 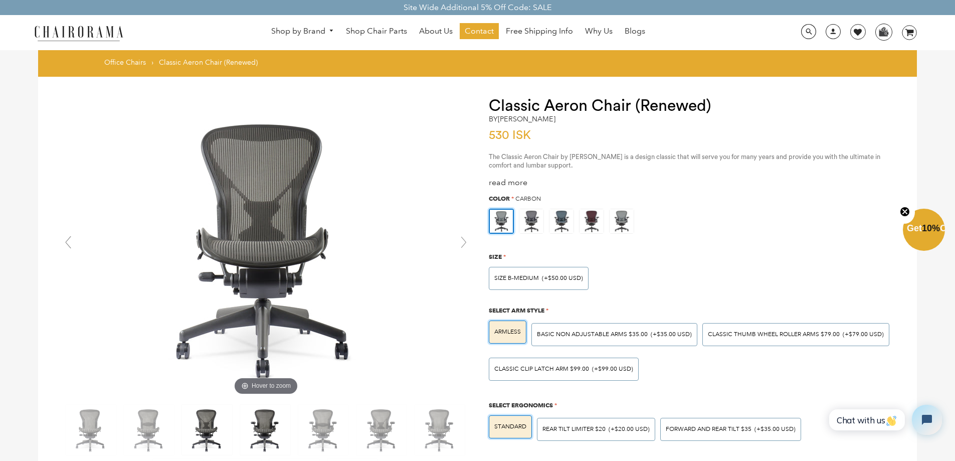 What do you see at coordinates (512, 135) in the screenshot?
I see `span: 530 ISK` at bounding box center [512, 135].